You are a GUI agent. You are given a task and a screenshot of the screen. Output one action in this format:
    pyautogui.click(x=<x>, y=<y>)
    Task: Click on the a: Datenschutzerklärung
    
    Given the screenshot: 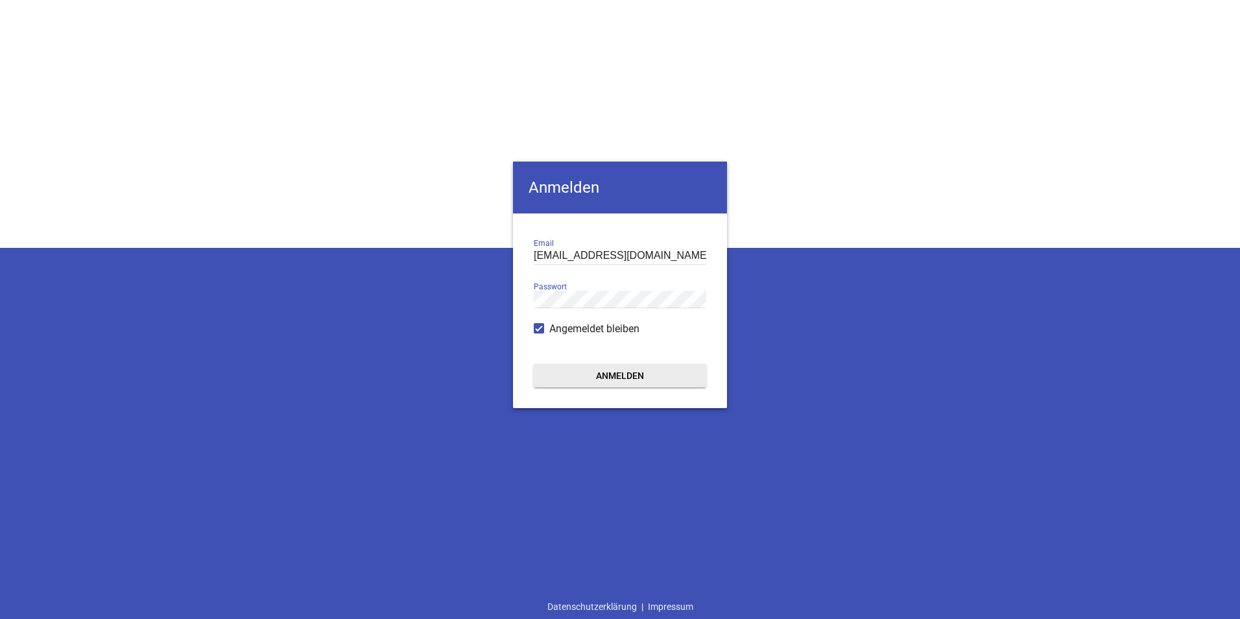 What is the action you would take?
    pyautogui.click(x=592, y=606)
    